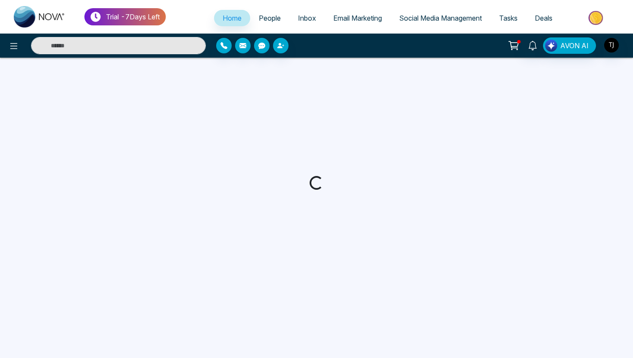 This screenshot has width=633, height=358. I want to click on span: Home, so click(232, 18).